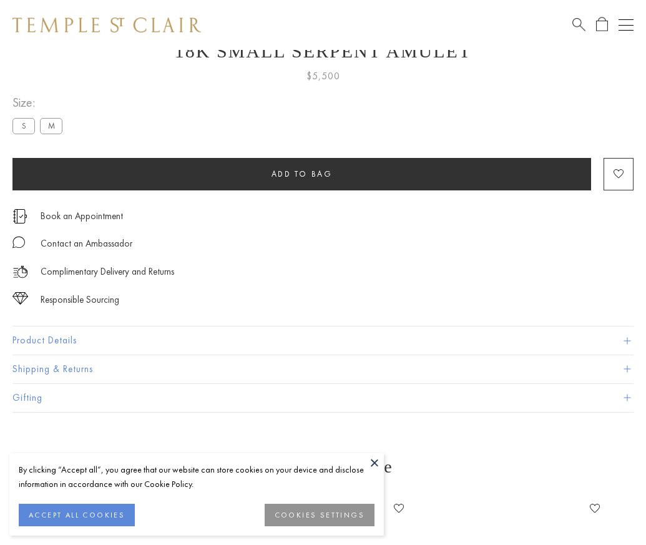 The image size is (646, 545). I want to click on h1: 18K Small Serpent Amulet, so click(323, 51).